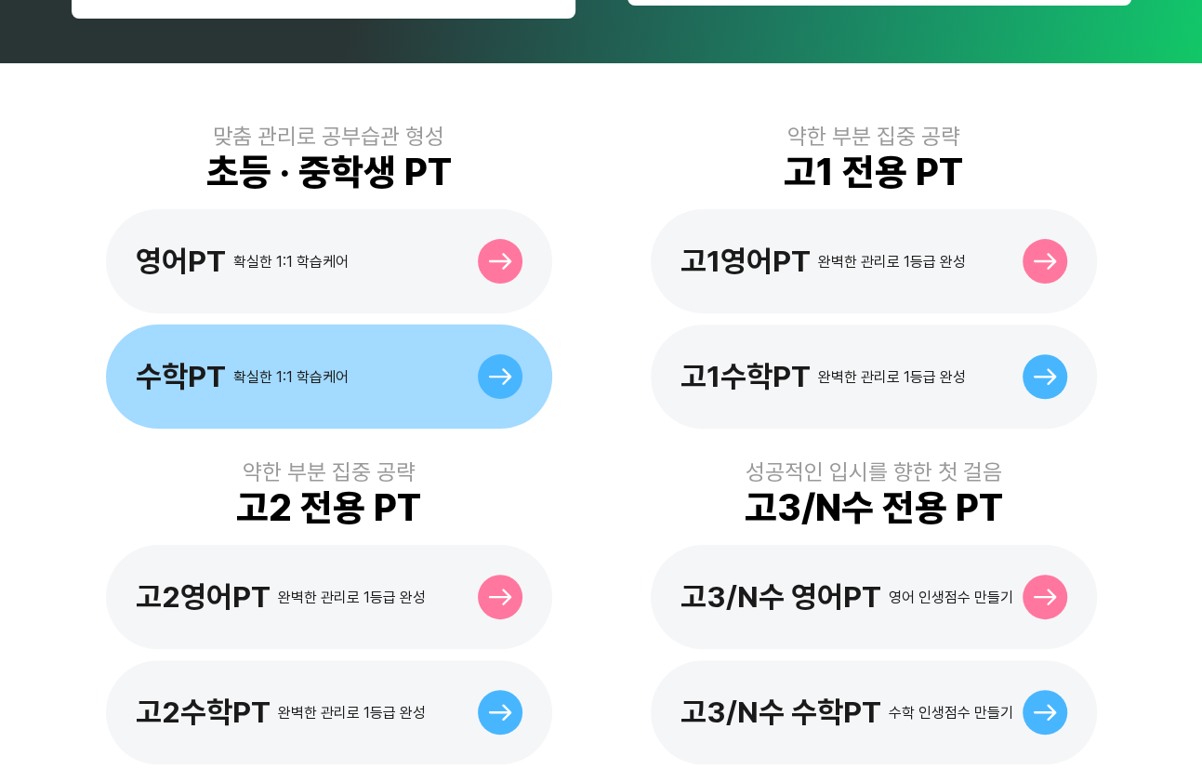 This screenshot has width=1202, height=782. What do you see at coordinates (329, 172) in the screenshot?
I see `div: 초등 · 중학생 PT` at bounding box center [329, 172].